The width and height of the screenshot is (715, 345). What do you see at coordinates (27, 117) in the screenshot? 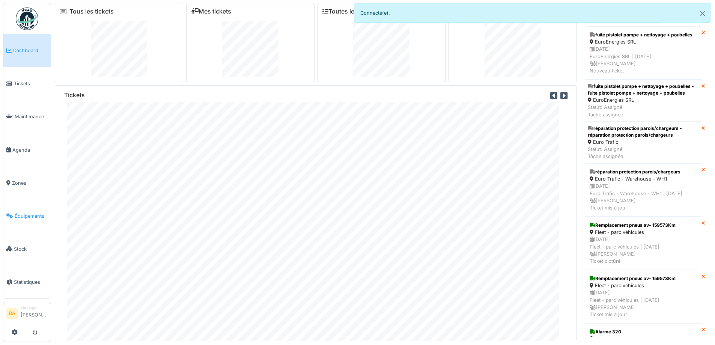
I see `a: Maintenance` at bounding box center [27, 117].